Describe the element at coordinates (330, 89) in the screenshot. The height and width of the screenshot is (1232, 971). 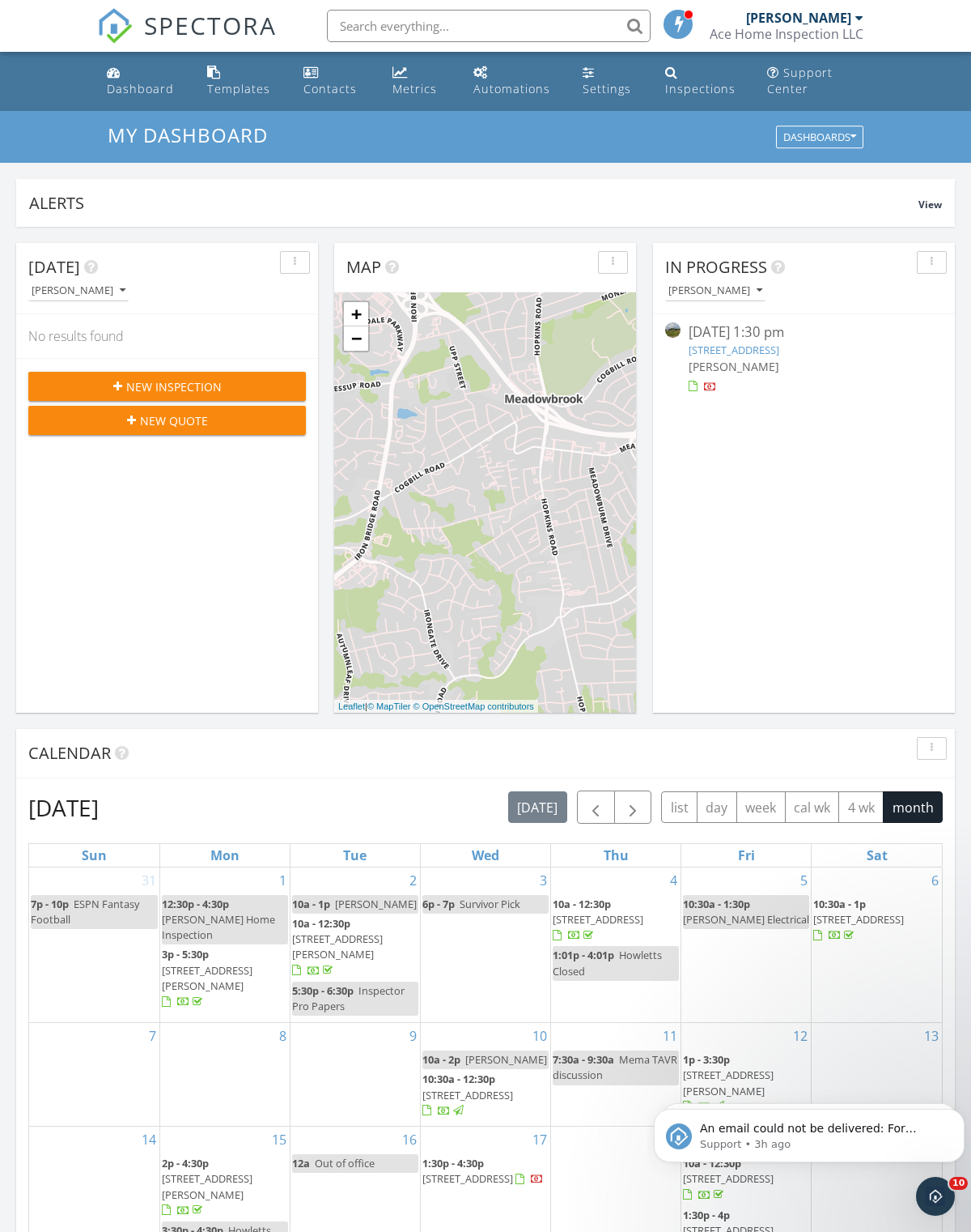
I see `div: Contacts` at that location.